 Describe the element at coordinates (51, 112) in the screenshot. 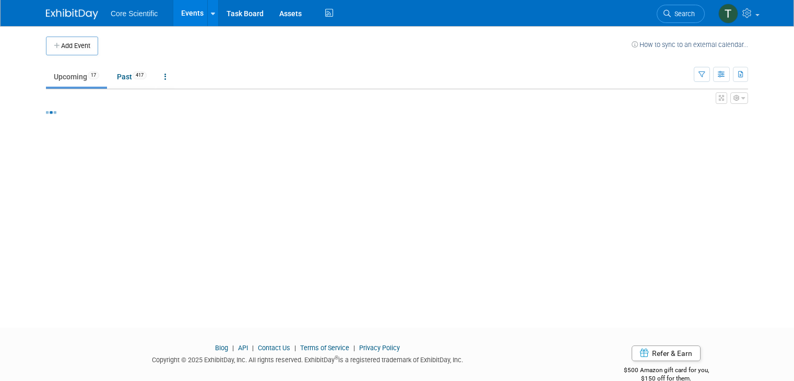

I see `img: loading...` at that location.